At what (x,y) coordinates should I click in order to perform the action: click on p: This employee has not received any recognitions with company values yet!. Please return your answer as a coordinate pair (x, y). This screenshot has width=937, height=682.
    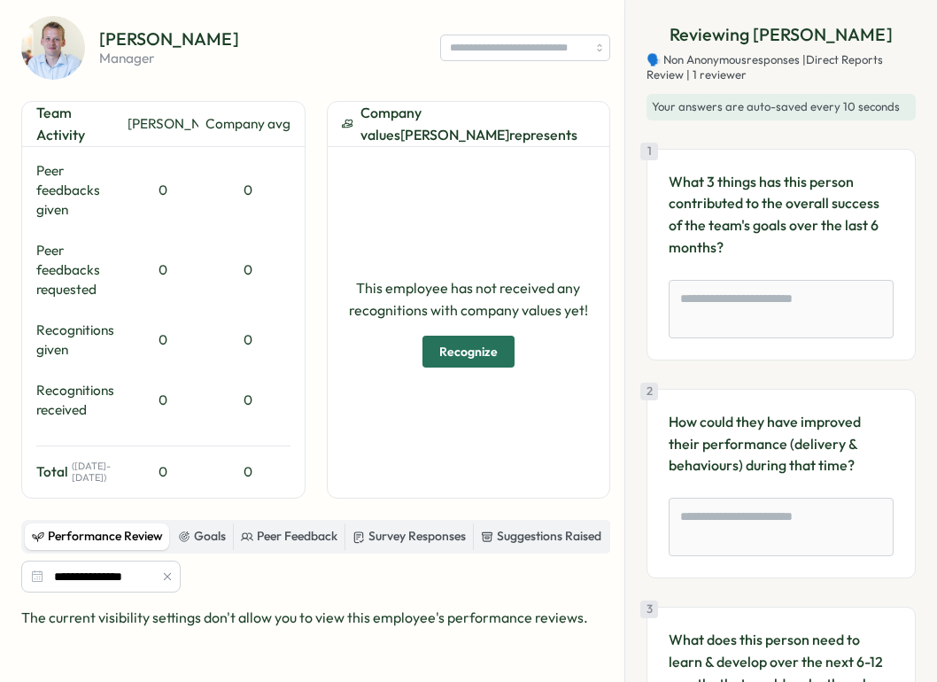
    Looking at the image, I should click on (468, 299).